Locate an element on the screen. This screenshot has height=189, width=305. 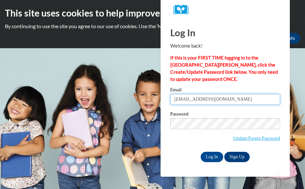
h2: This site uses cookies to help improve your learning experience. is located at coordinates (152, 13).